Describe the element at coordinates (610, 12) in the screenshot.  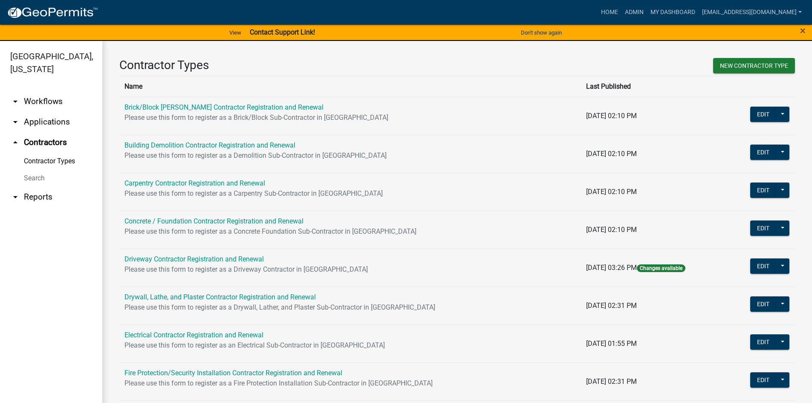
I see `a: Home` at that location.